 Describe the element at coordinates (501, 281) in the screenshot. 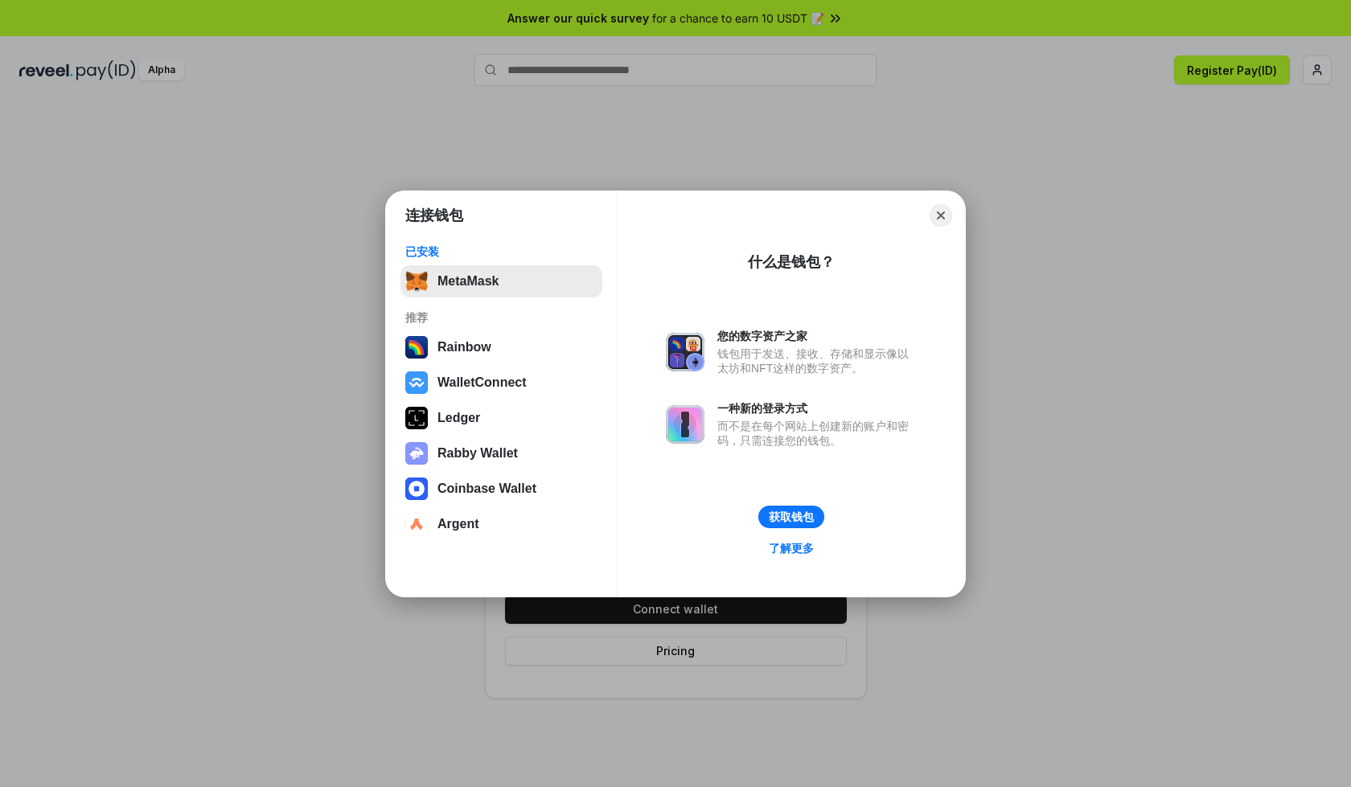

I see `button: MetaMask` at that location.